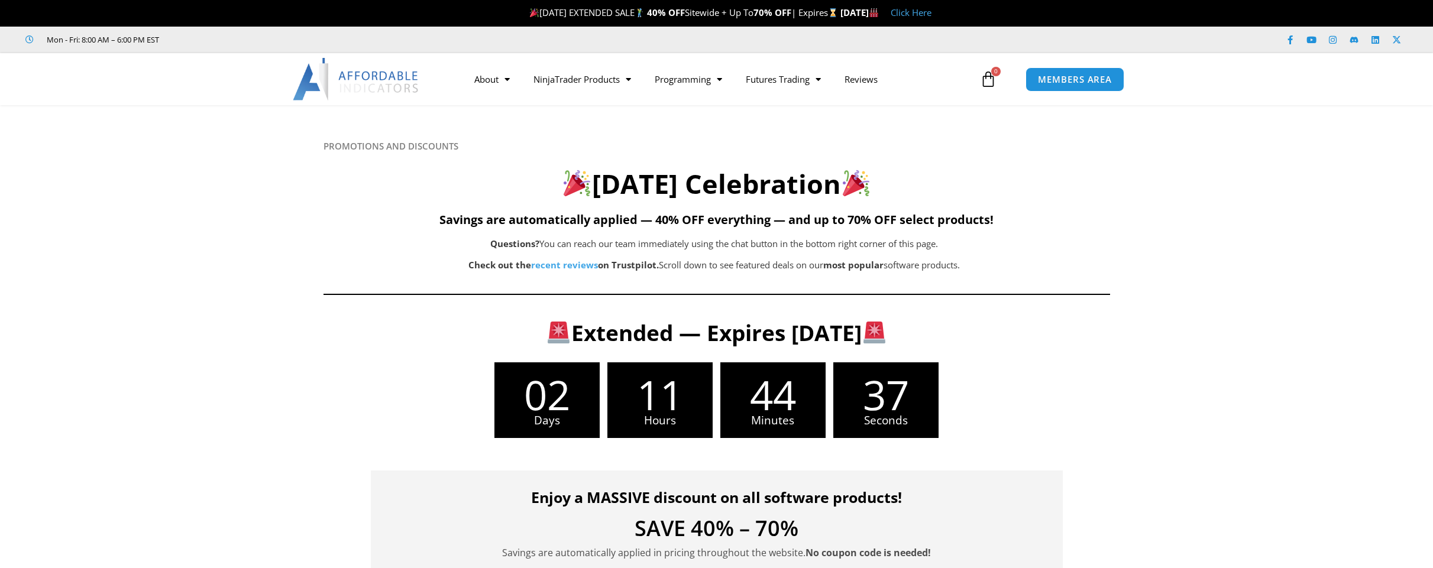 Image resolution: width=1433 pixels, height=568 pixels. Describe the element at coordinates (514, 244) in the screenshot. I see `b: Questions?` at that location.